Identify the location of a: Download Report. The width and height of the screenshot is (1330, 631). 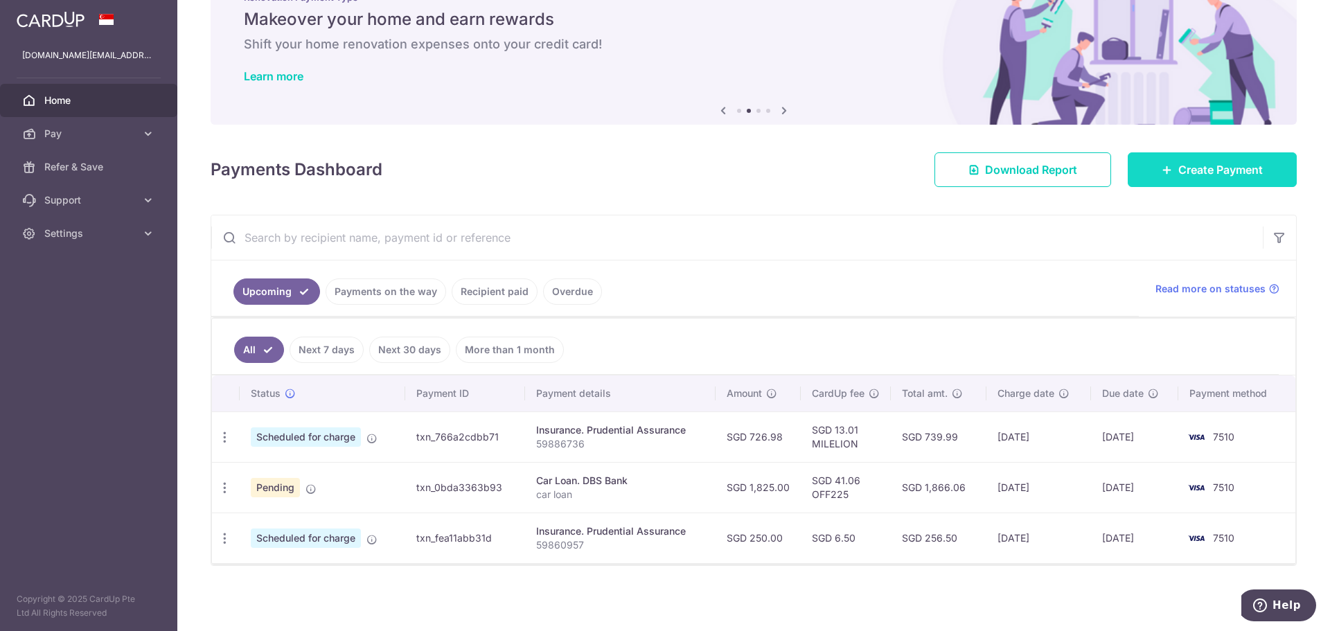
(1023, 170).